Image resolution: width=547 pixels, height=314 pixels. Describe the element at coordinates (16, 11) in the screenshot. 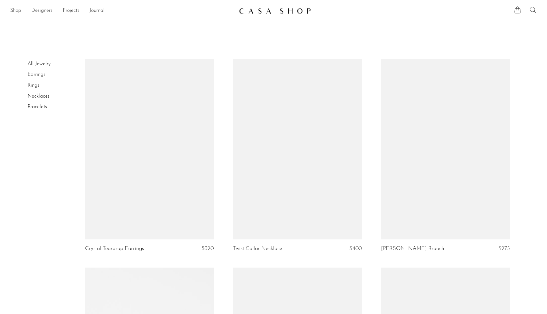

I see `a: Shop` at that location.